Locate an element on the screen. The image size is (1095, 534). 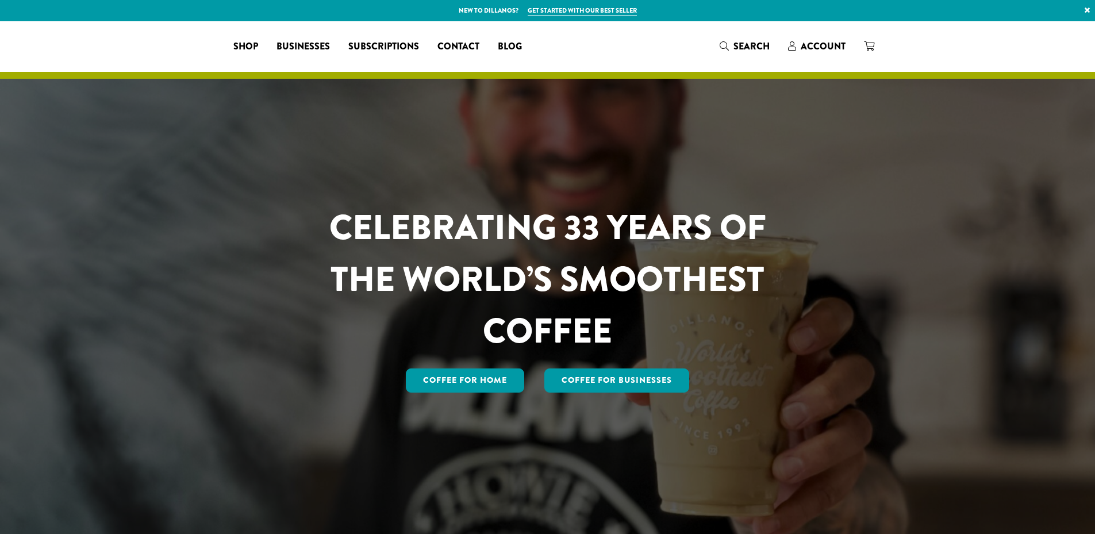
span: Businesses is located at coordinates (303, 47).